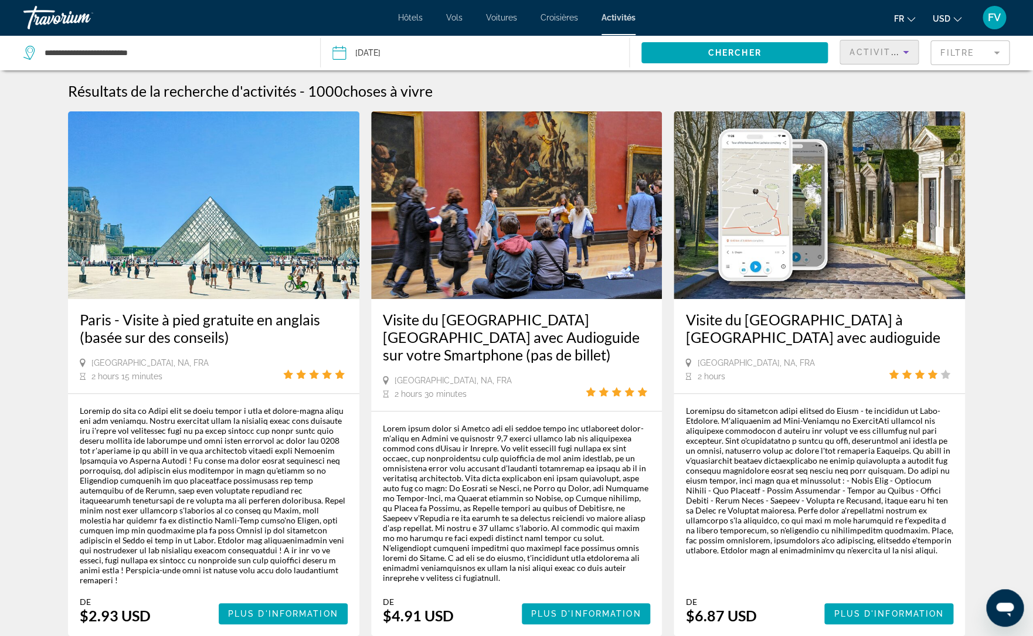 Image resolution: width=1033 pixels, height=636 pixels. I want to click on span: 2 hours, so click(710, 376).